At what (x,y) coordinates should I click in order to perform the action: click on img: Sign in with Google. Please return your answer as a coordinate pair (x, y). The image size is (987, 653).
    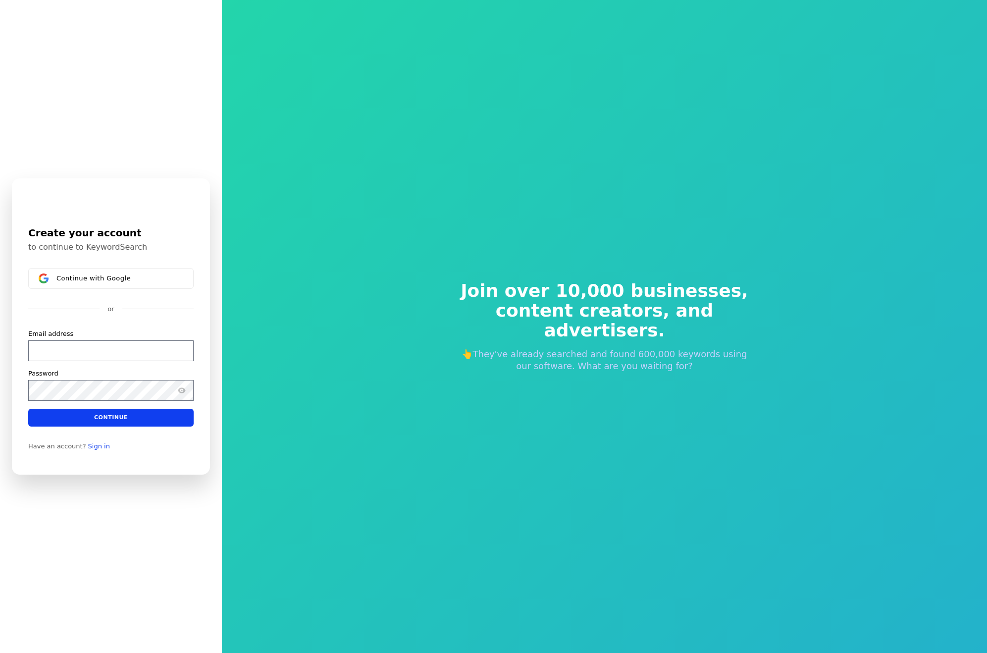
    Looking at the image, I should click on (44, 278).